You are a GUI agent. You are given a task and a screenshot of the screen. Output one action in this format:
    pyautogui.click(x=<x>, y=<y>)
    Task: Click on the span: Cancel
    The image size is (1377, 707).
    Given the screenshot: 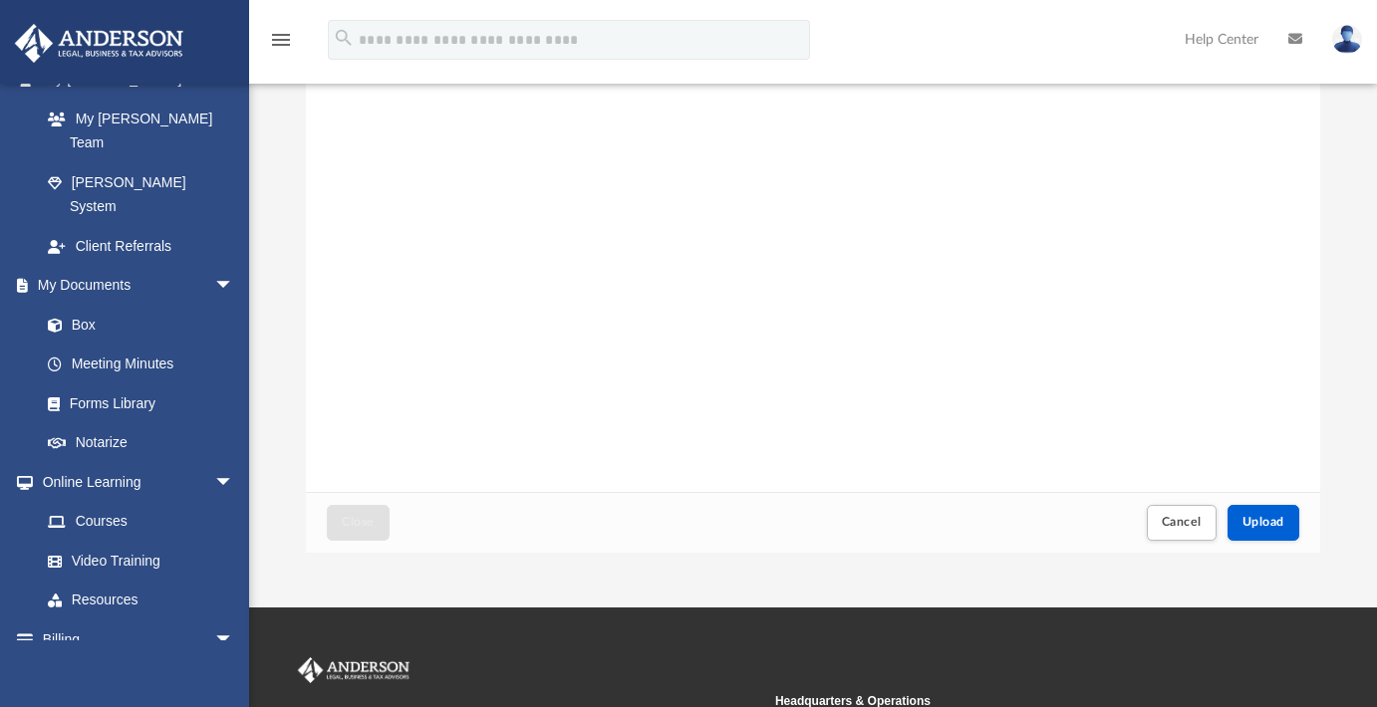 What is the action you would take?
    pyautogui.click(x=1182, y=522)
    